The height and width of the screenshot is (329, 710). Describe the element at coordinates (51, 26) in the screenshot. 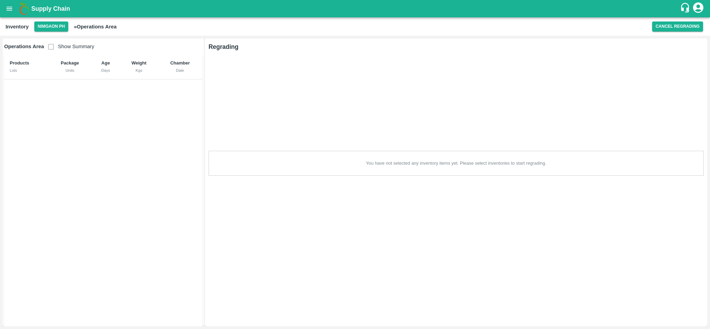

I see `button: Select DC` at that location.